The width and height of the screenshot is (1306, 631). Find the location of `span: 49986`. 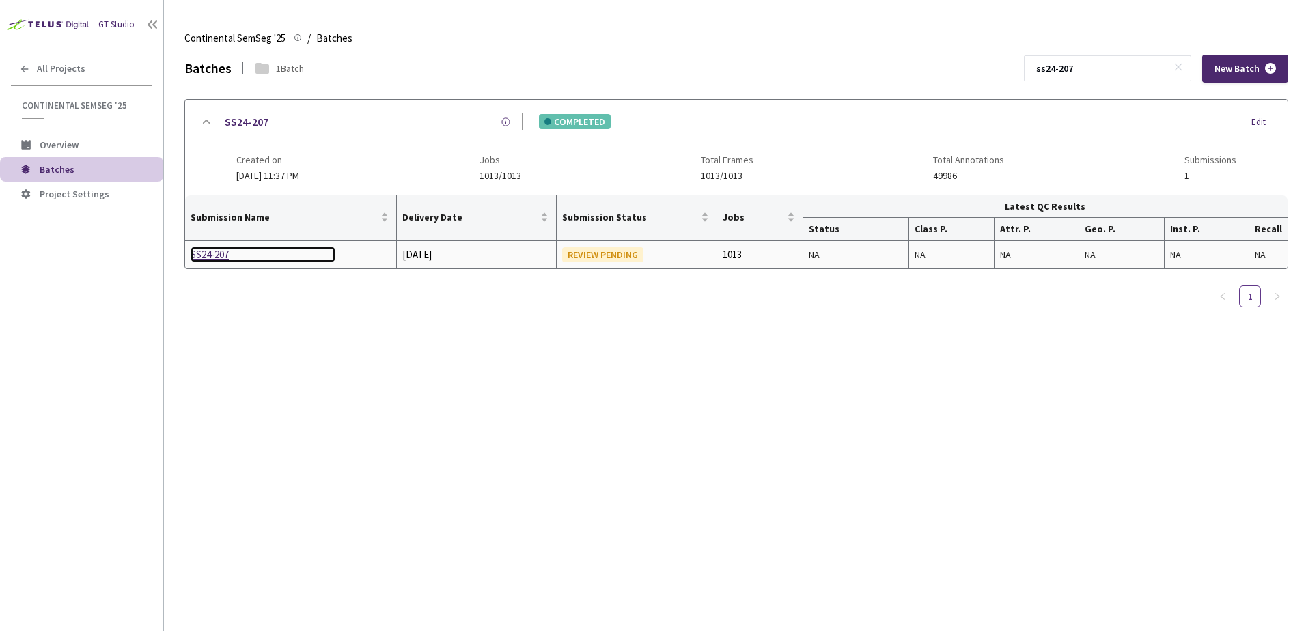

span: 49986 is located at coordinates (968, 176).